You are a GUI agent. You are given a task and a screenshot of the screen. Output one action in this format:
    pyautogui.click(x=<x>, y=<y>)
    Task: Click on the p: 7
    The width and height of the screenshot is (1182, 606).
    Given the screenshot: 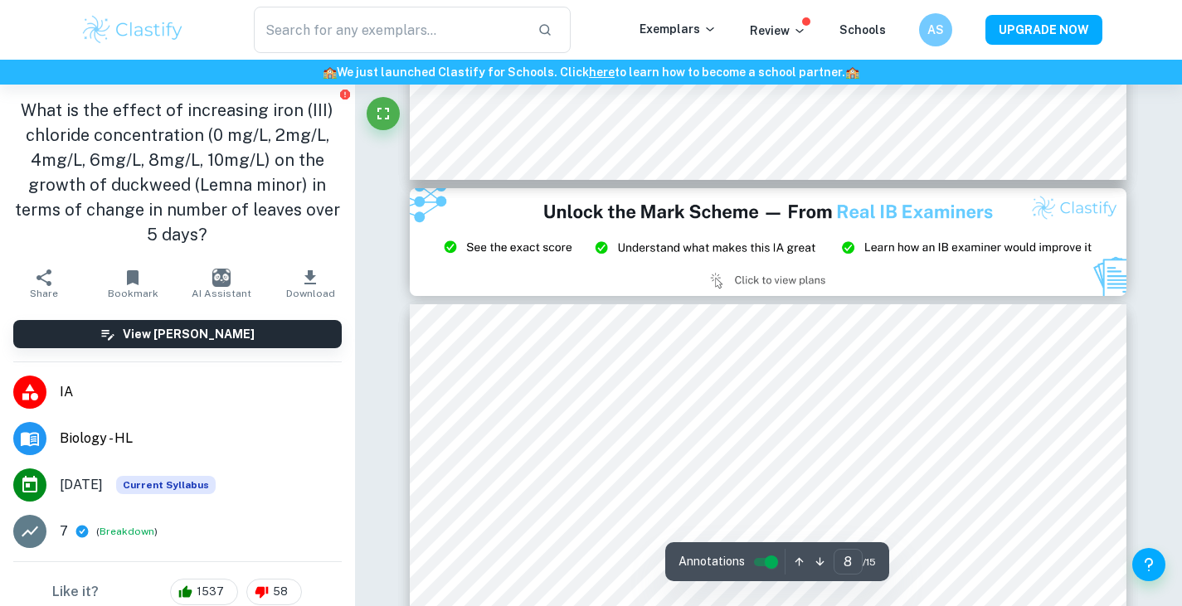 What is the action you would take?
    pyautogui.click(x=64, y=532)
    